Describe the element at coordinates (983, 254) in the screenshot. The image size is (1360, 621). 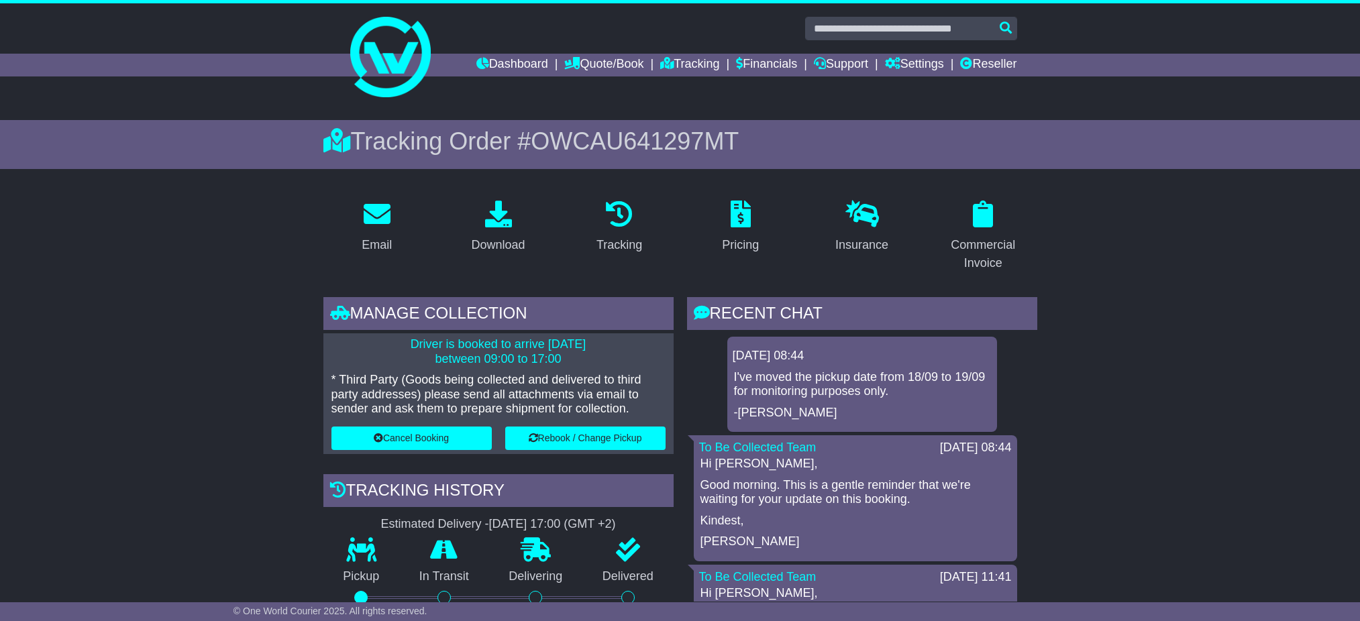
I see `div: Commercial Invoice` at that location.